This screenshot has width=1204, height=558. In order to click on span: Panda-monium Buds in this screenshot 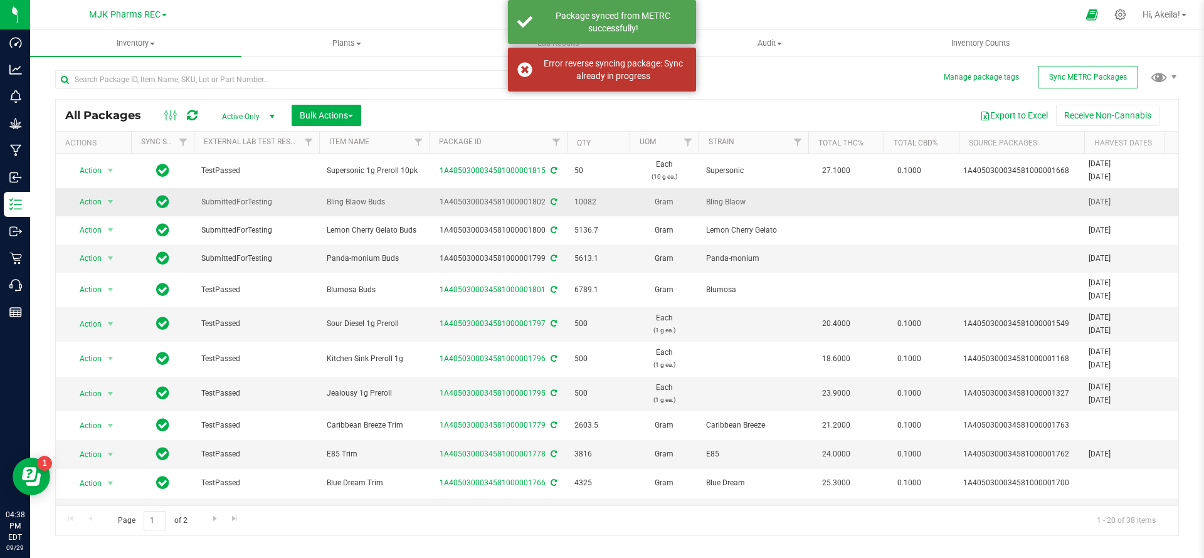, I will do `click(374, 258)`.